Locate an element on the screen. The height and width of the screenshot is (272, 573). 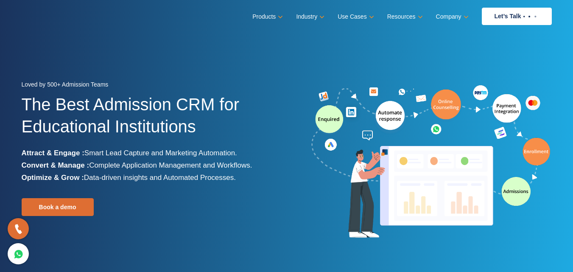
span: Complete Application Management and Workflows. is located at coordinates (170, 165).